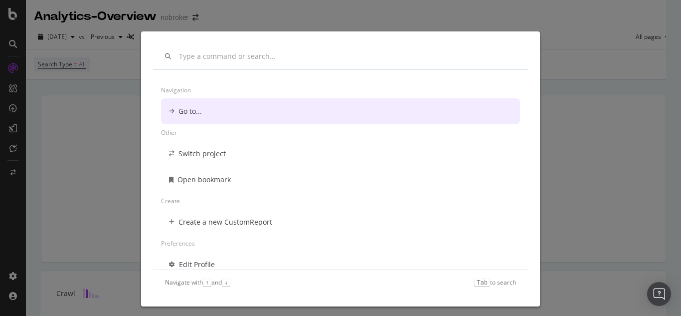 The width and height of the screenshot is (681, 316). I want to click on div: Create a new CustomReport, so click(225, 222).